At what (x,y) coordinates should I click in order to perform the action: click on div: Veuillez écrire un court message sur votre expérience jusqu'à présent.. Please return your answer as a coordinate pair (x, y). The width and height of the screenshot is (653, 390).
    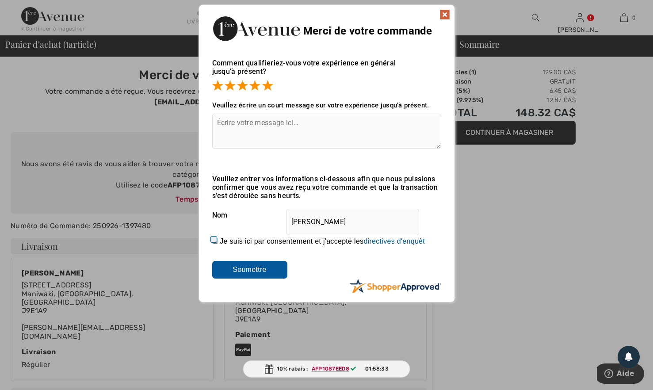
    Looking at the image, I should click on (327, 105).